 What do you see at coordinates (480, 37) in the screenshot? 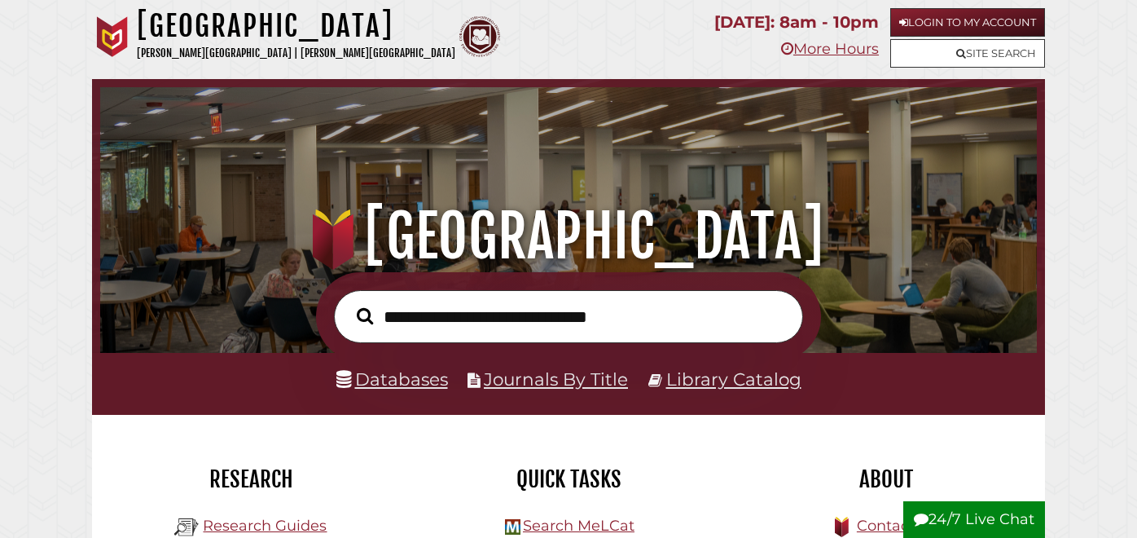
I see `img: Calvin Theological Seminary` at bounding box center [480, 37].